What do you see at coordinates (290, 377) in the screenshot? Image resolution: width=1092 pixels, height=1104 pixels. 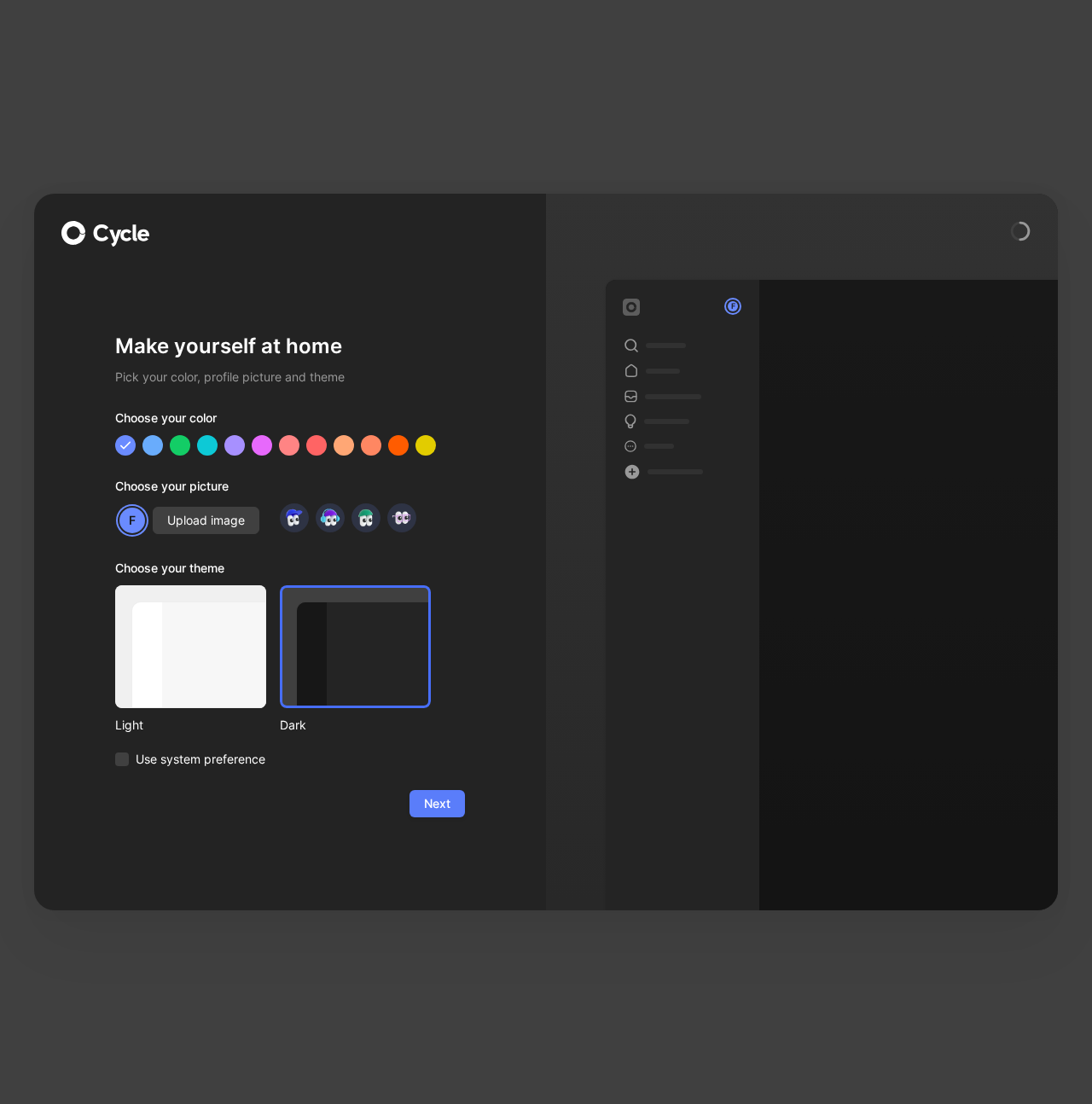 I see `h2: Pick your color, profile picture and theme` at bounding box center [290, 377].